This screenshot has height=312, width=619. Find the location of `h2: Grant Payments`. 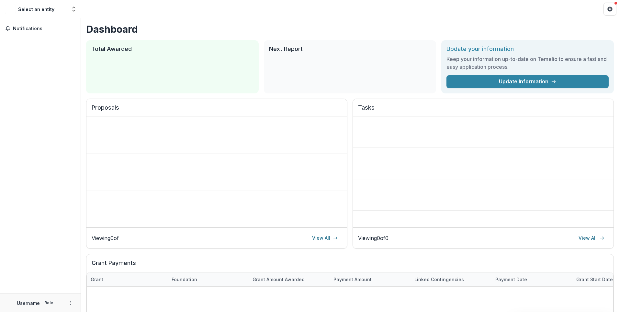

h2: Grant Payments is located at coordinates (350, 265).